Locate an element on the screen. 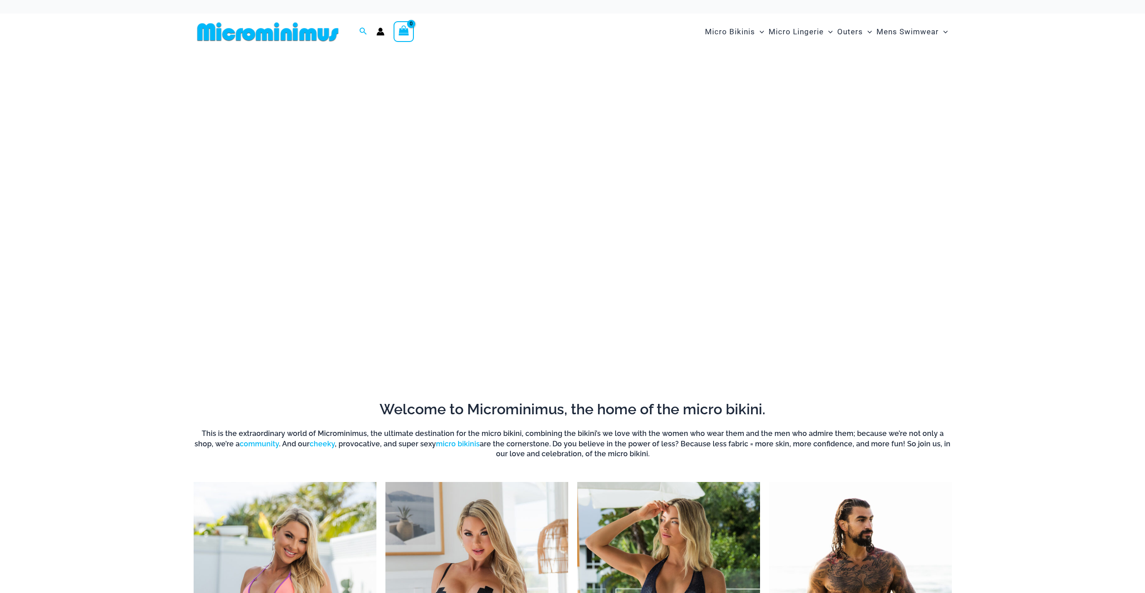 The image size is (1145, 593). img: MM SHOP LOGO FLAT is located at coordinates (268, 32).